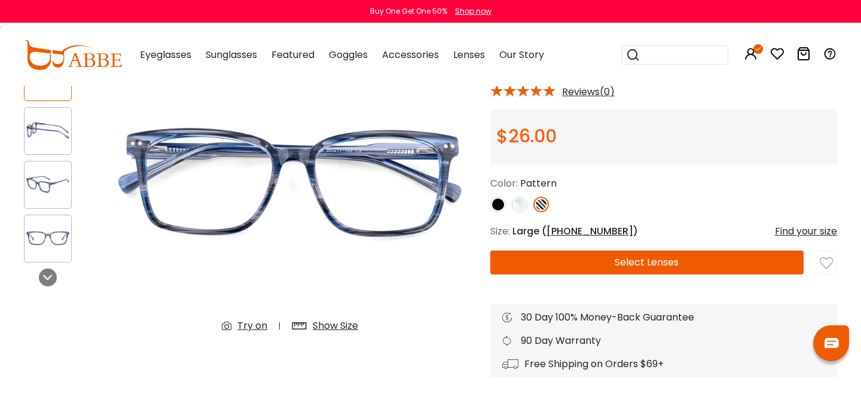 This screenshot has height=409, width=861. Describe the element at coordinates (664, 318) in the screenshot. I see `div: 30 Day 100% Money-Back Guarantee` at that location.